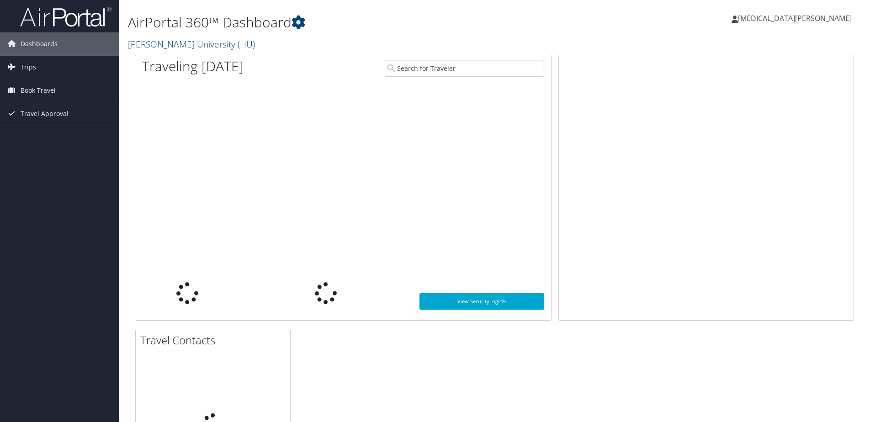 Image resolution: width=870 pixels, height=422 pixels. Describe the element at coordinates (38, 90) in the screenshot. I see `span: Book Travel` at that location.